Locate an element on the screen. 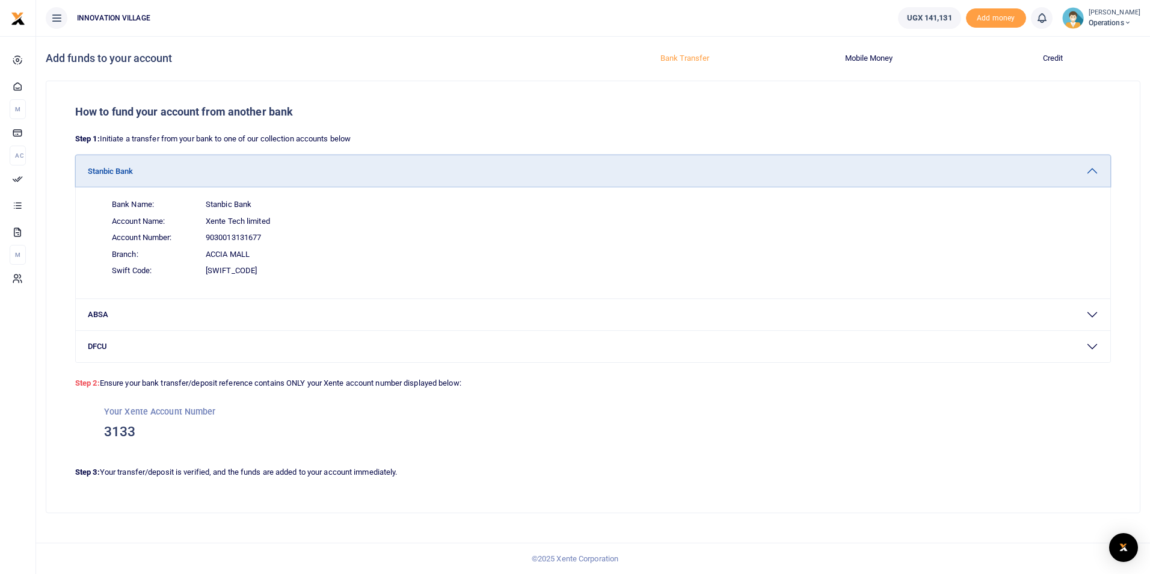 Image resolution: width=1150 pixels, height=574 pixels. a: logo-small logo-large logo-large is located at coordinates (18, 17).